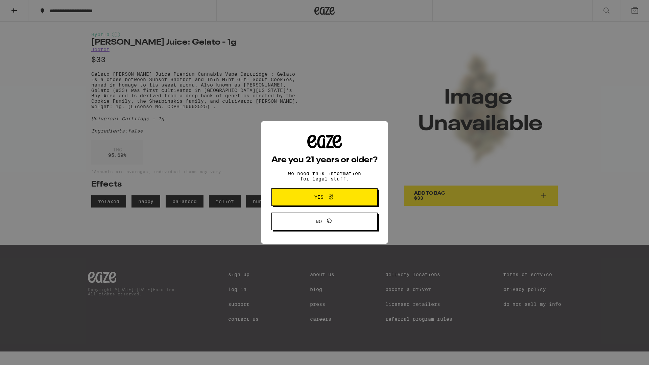  I want to click on button: Yes, so click(325, 197).